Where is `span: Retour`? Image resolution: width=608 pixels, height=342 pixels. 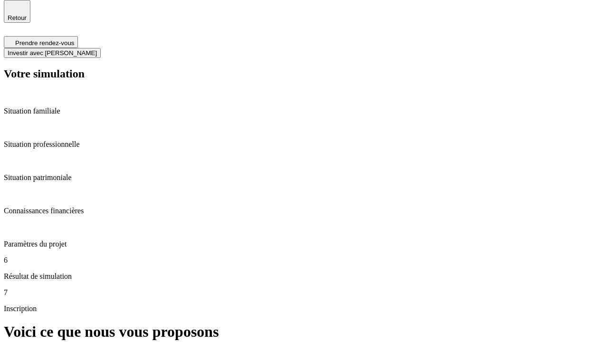 span: Retour is located at coordinates (17, 18).